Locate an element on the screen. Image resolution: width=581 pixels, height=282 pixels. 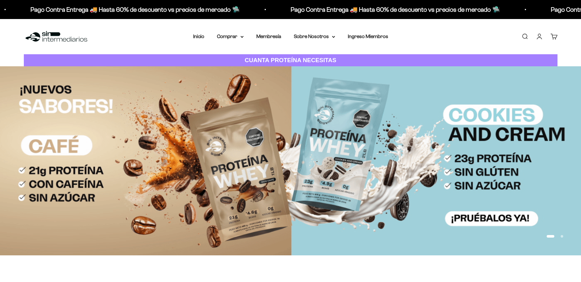
summary: Comprar is located at coordinates (230, 37).